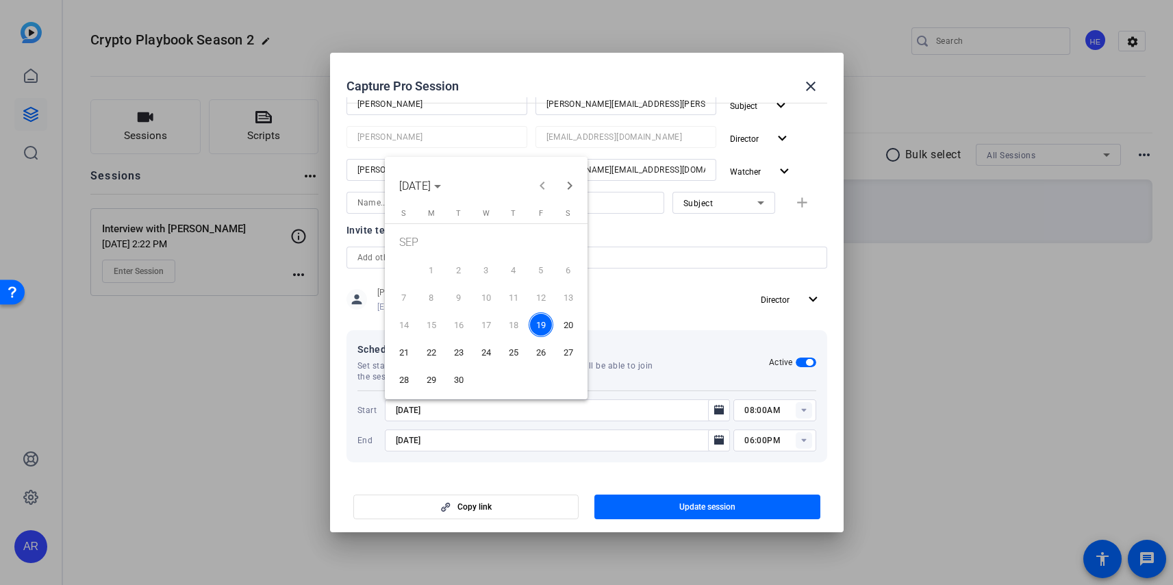 This screenshot has height=585, width=1173. What do you see at coordinates (431, 270) in the screenshot?
I see `button: September 1, 2025` at bounding box center [431, 270].